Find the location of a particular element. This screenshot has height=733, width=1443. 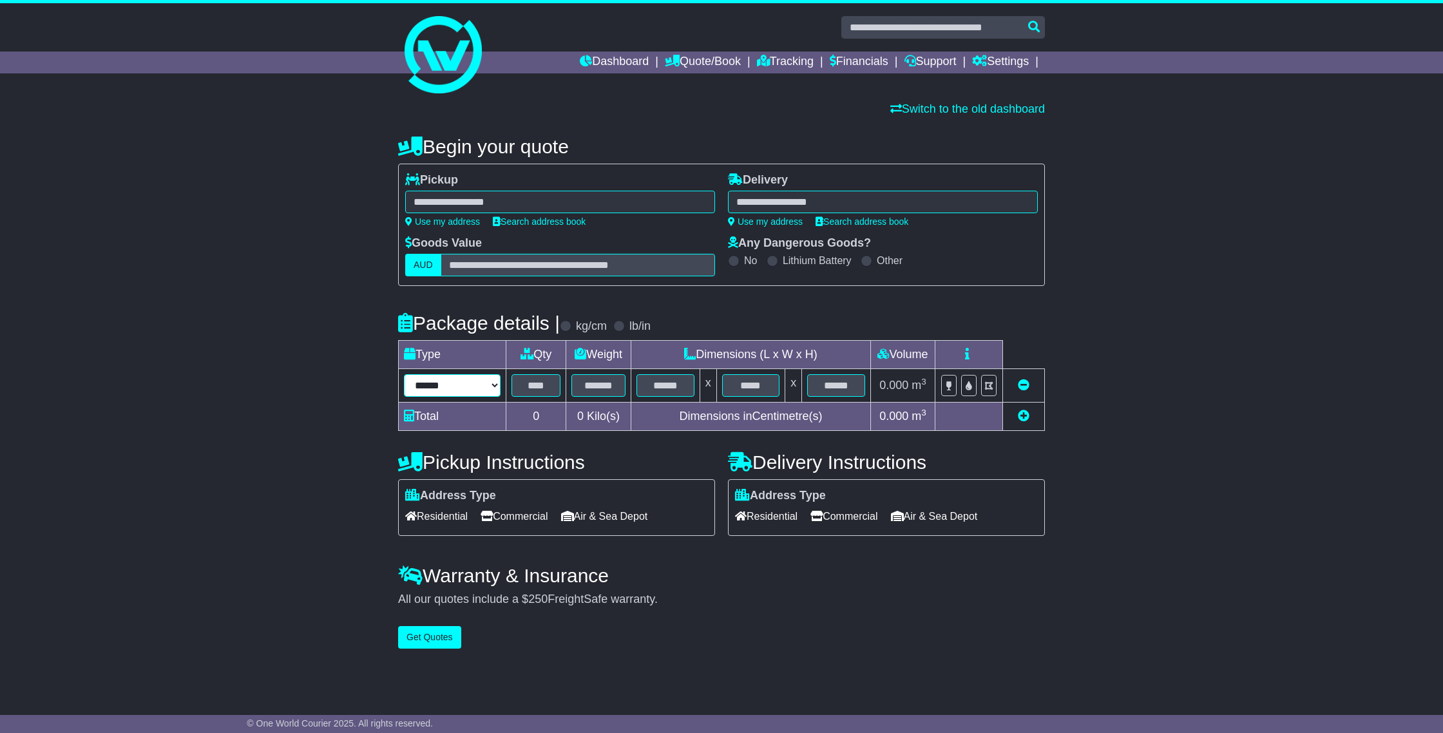

a: Settings is located at coordinates (1000, 62).